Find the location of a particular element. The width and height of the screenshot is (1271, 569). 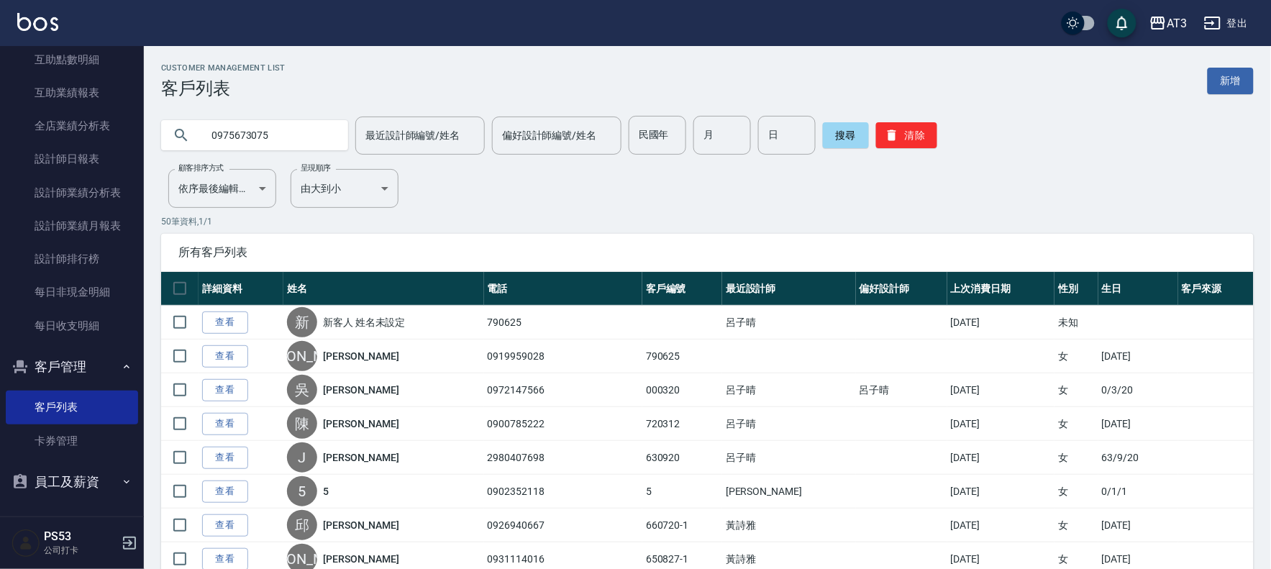

td: 0919959028 is located at coordinates (563, 356).